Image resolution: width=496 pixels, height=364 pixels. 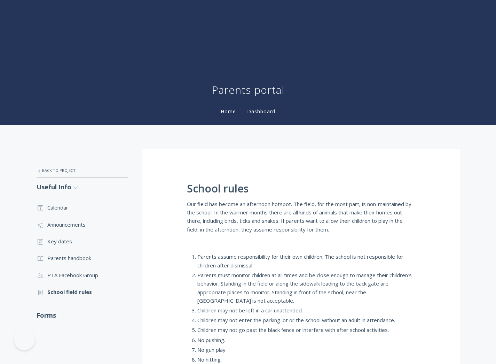 What do you see at coordinates (83, 207) in the screenshot?
I see `a: Calendar` at bounding box center [83, 207].